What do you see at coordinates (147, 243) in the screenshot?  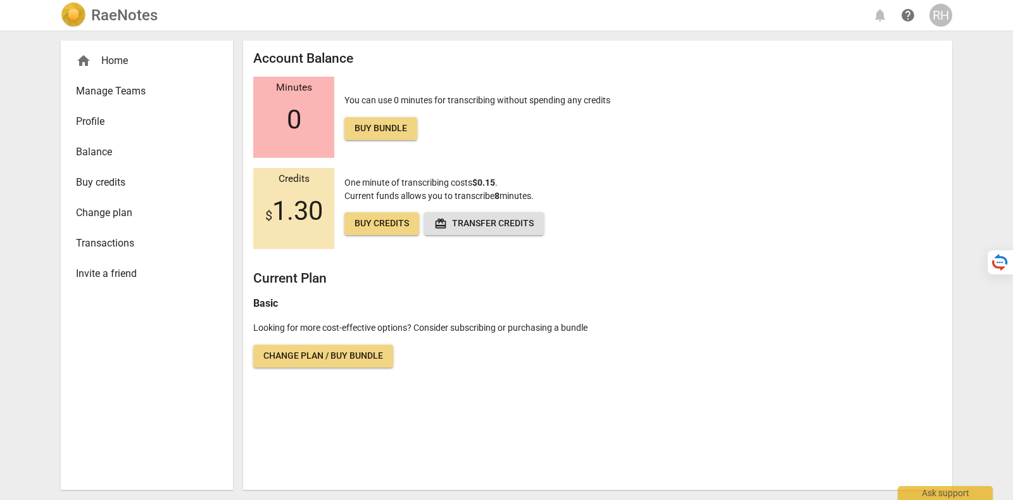 I see `a: Transactions` at bounding box center [147, 243].